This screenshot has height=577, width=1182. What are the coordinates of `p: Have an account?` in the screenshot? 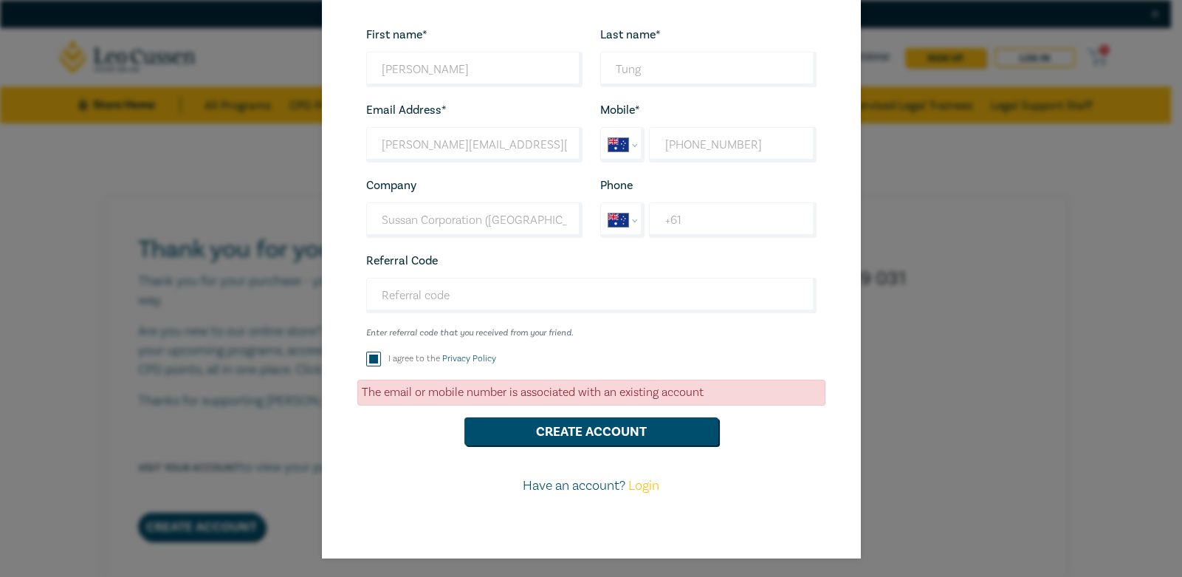 It's located at (592, 486).